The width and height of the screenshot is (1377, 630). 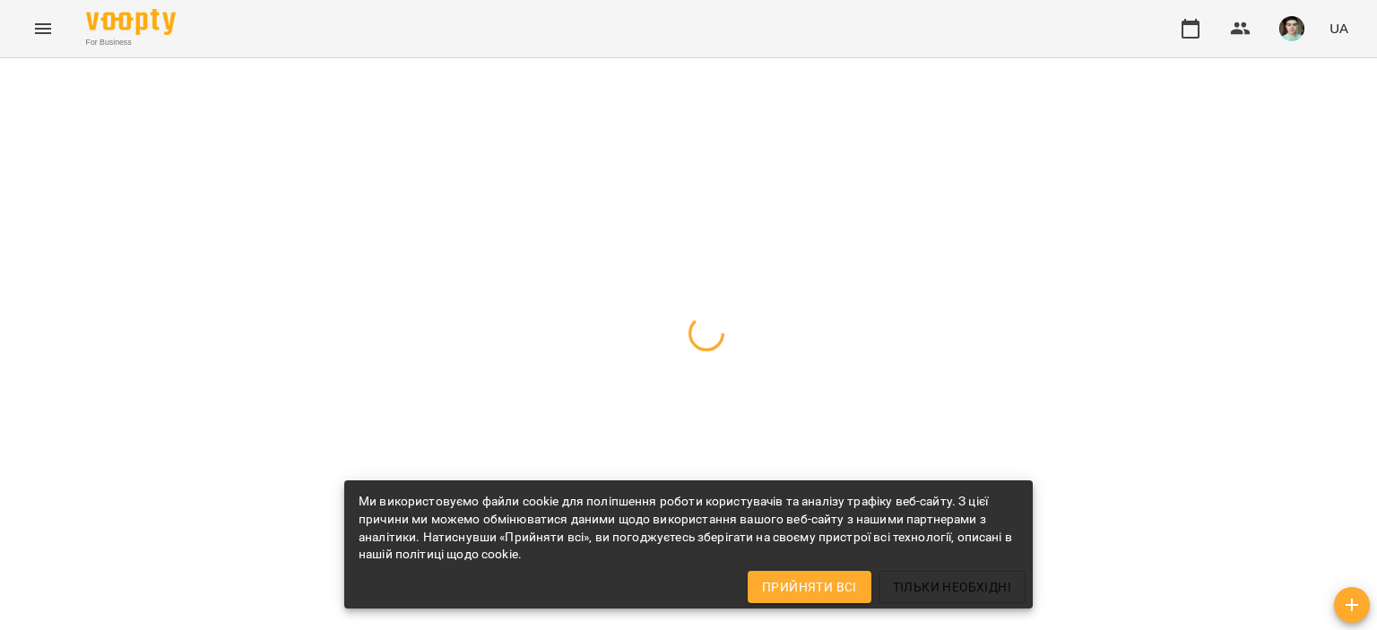 I want to click on span: For Business, so click(x=131, y=42).